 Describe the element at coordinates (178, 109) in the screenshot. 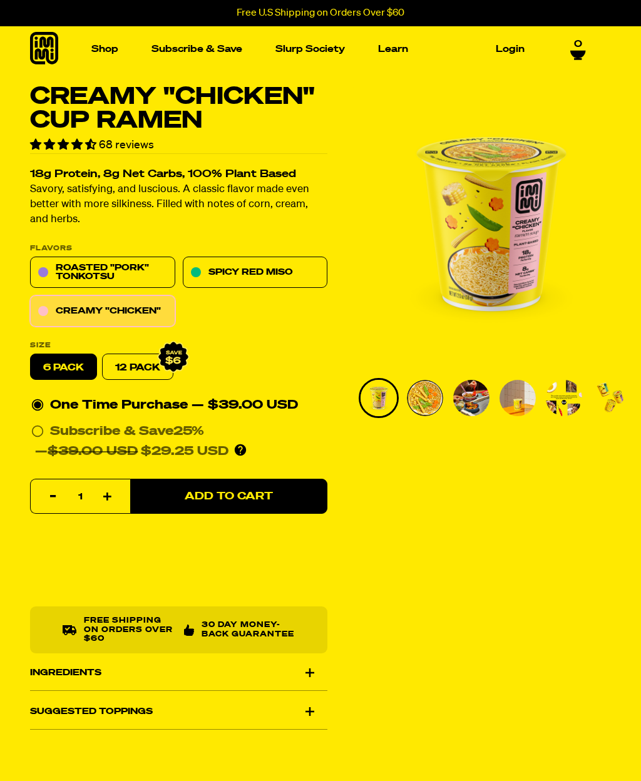

I see `h1: Creamy "Chicken" Cup Ramen` at that location.